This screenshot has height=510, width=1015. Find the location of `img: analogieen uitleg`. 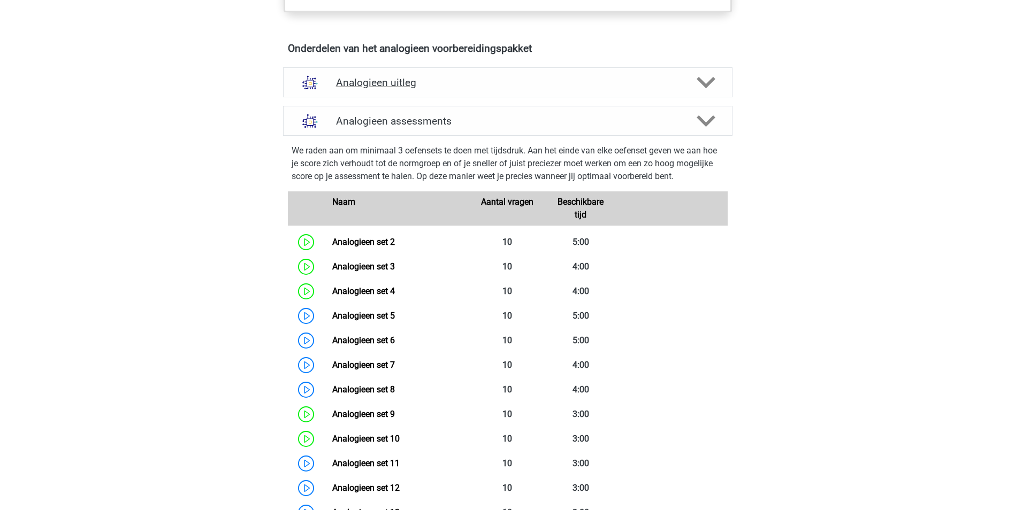

img: analogieen uitleg is located at coordinates (310, 82).